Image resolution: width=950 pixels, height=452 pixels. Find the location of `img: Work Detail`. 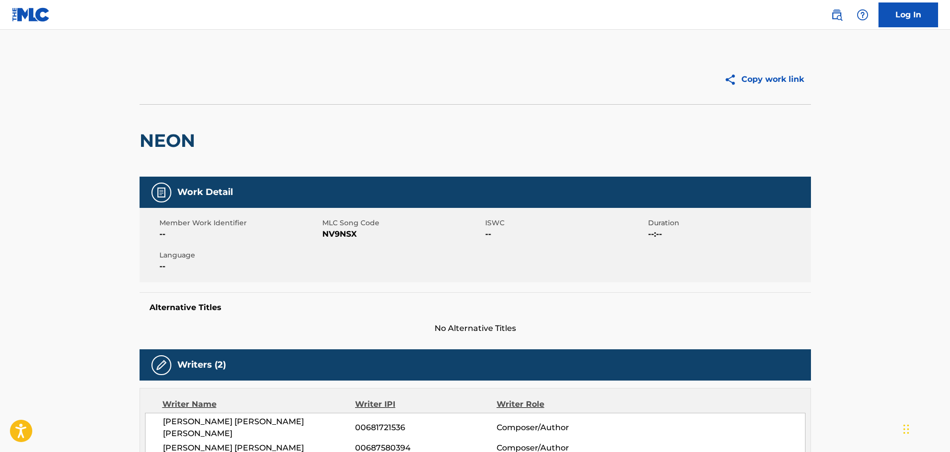

img: Work Detail is located at coordinates (161, 193).